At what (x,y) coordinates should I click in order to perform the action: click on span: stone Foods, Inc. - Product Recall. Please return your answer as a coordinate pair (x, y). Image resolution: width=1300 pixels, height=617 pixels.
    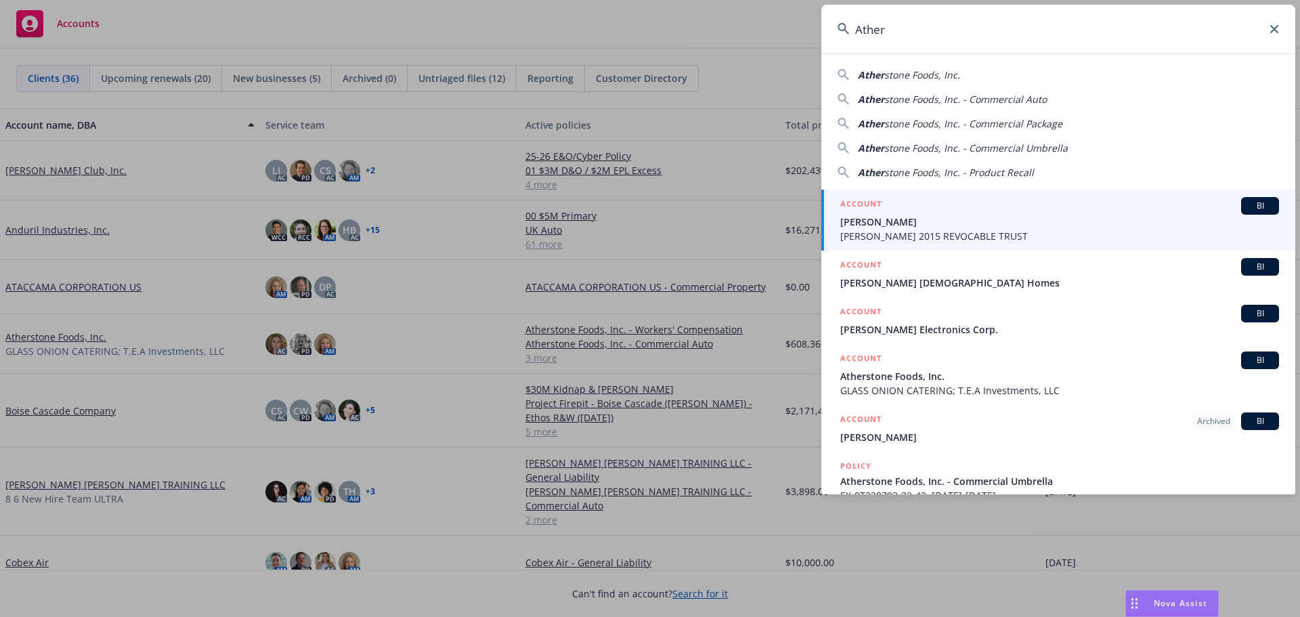
    Looking at the image, I should click on (959, 172).